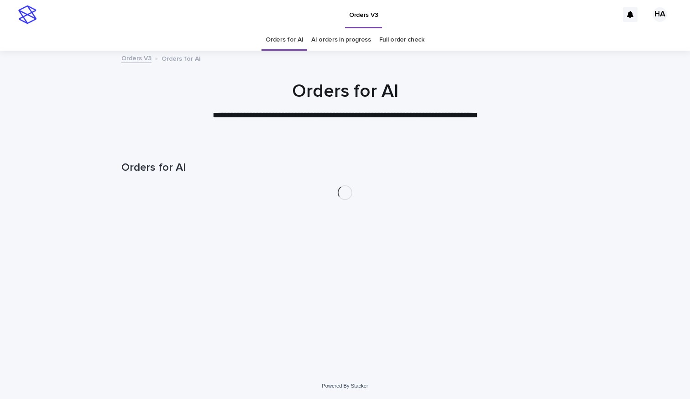 The image size is (690, 399). I want to click on div: HA, so click(660, 15).